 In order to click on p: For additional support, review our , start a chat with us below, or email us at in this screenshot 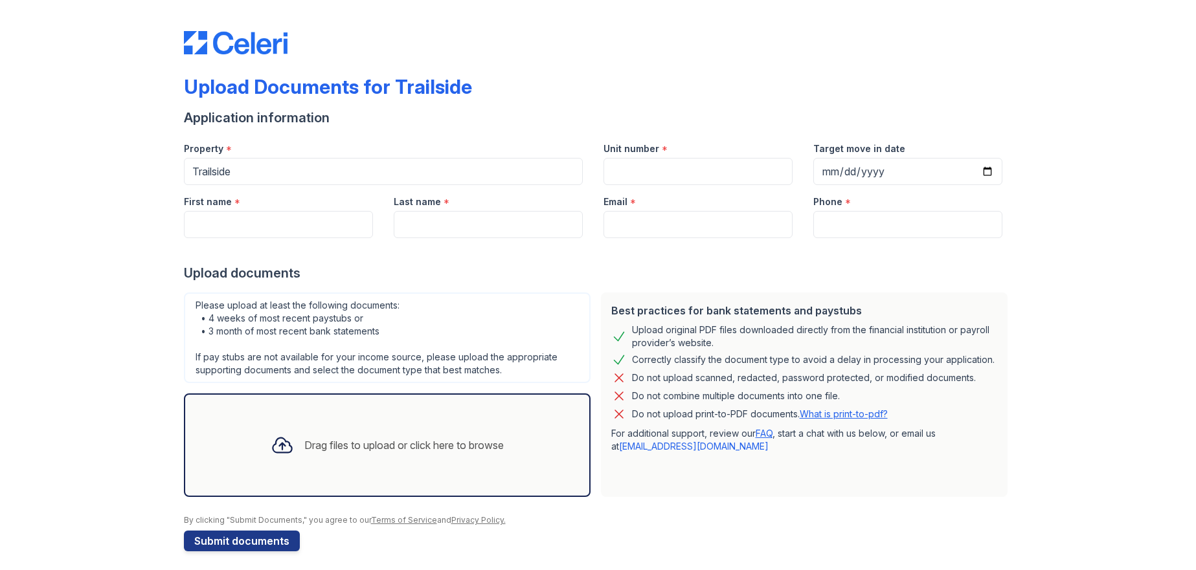, I will do `click(804, 440)`.